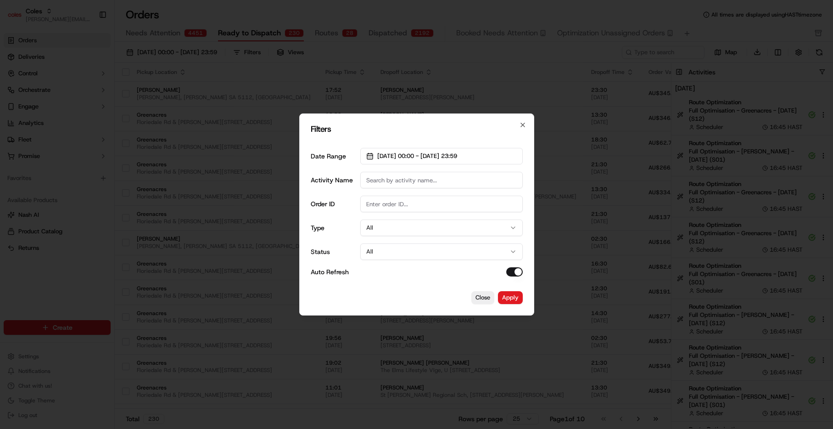  What do you see at coordinates (28, 96) in the screenshot?
I see `img: 1756434665150-4e636765-6d04-44f2-b13a-1d7bbed723a0` at bounding box center [28, 96].